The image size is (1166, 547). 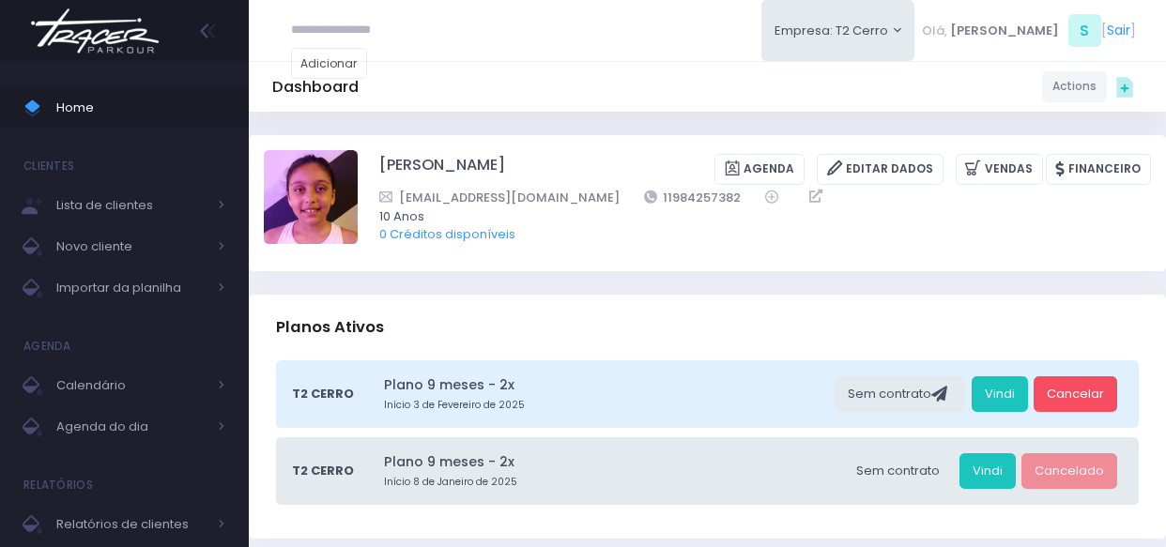 I want to click on small: Início 8 de Janeiro de 2025, so click(x=610, y=483).